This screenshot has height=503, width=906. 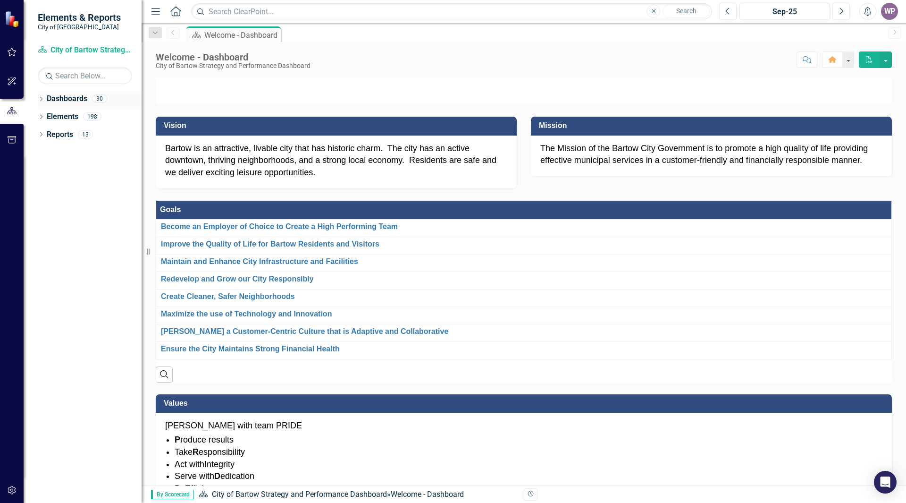 What do you see at coordinates (785, 12) in the screenshot?
I see `div: Sep-25` at bounding box center [785, 12].